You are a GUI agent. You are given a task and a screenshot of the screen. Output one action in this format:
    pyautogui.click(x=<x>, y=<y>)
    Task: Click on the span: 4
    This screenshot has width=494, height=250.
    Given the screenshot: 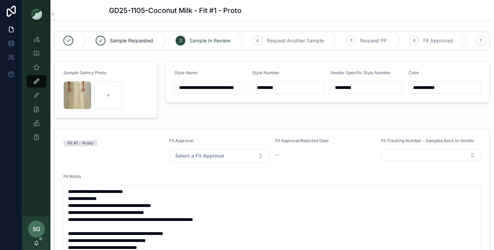 What is the action you would take?
    pyautogui.click(x=258, y=41)
    